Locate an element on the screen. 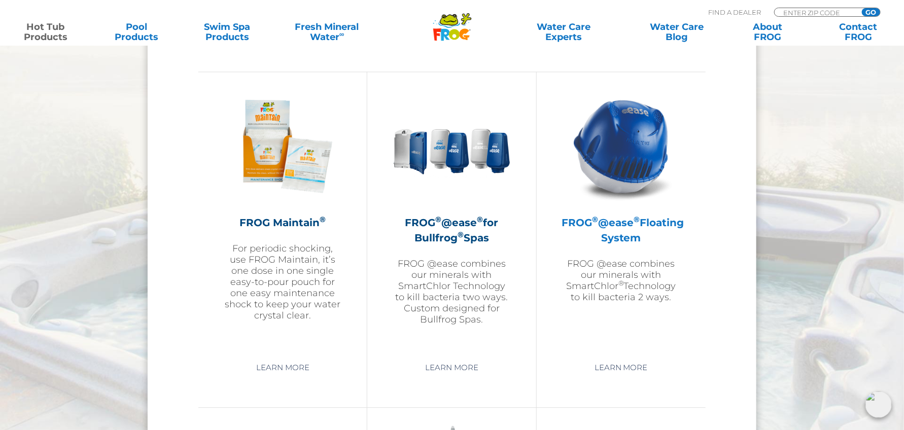 The image size is (904, 430). p: FROG @ease combines our minerals with SmartChlor Technology to kill bacteria two ways. Custom des... is located at coordinates (451, 292).